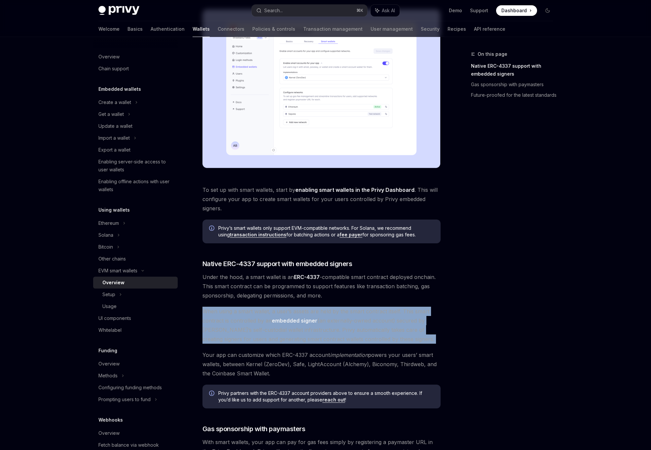  What do you see at coordinates (135, 330) in the screenshot?
I see `a: Whitelabel` at bounding box center [135, 330].